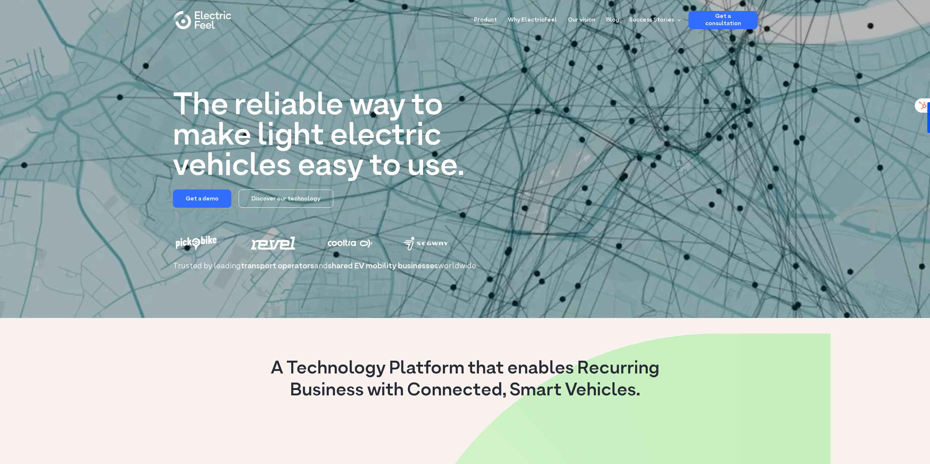 This screenshot has height=464, width=930. Describe the element at coordinates (581, 18) in the screenshot. I see `a: Our vision` at that location.